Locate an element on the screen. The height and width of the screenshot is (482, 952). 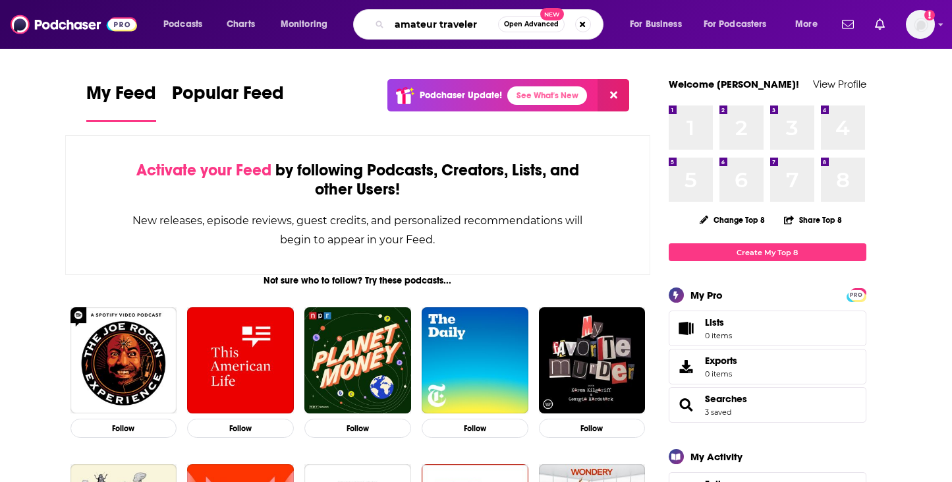
p: Podchaser Update! is located at coordinates (461, 95).